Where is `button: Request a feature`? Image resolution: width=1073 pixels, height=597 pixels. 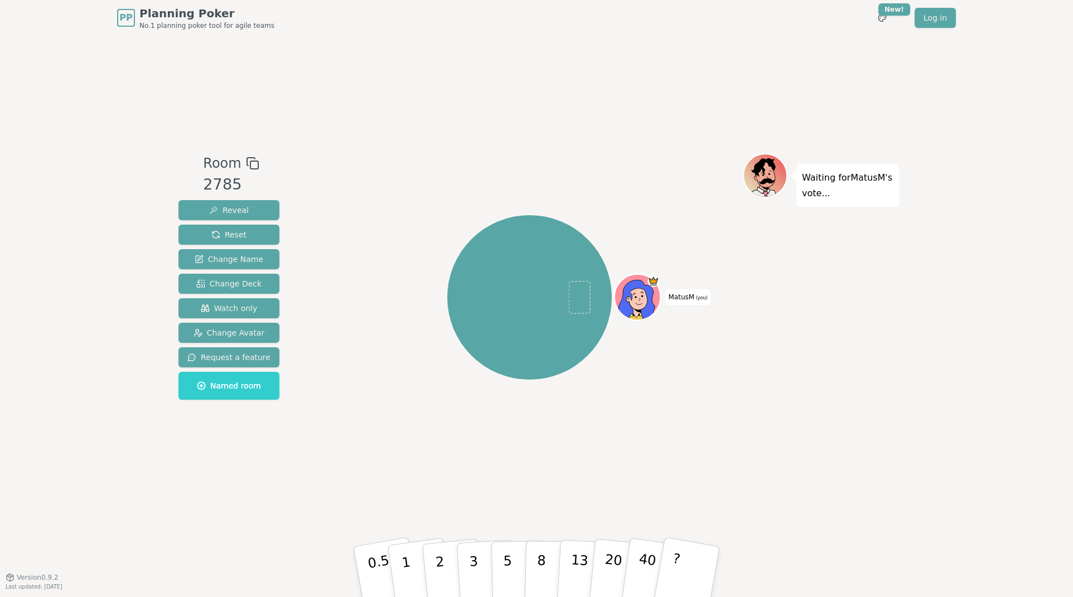
button: Request a feature is located at coordinates (229, 358).